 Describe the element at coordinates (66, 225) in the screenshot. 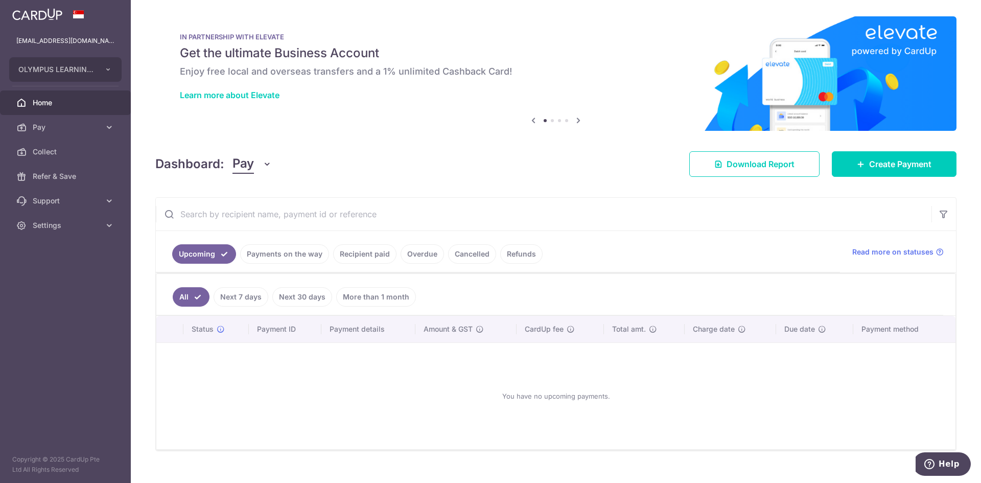

I see `span: Settings` at that location.